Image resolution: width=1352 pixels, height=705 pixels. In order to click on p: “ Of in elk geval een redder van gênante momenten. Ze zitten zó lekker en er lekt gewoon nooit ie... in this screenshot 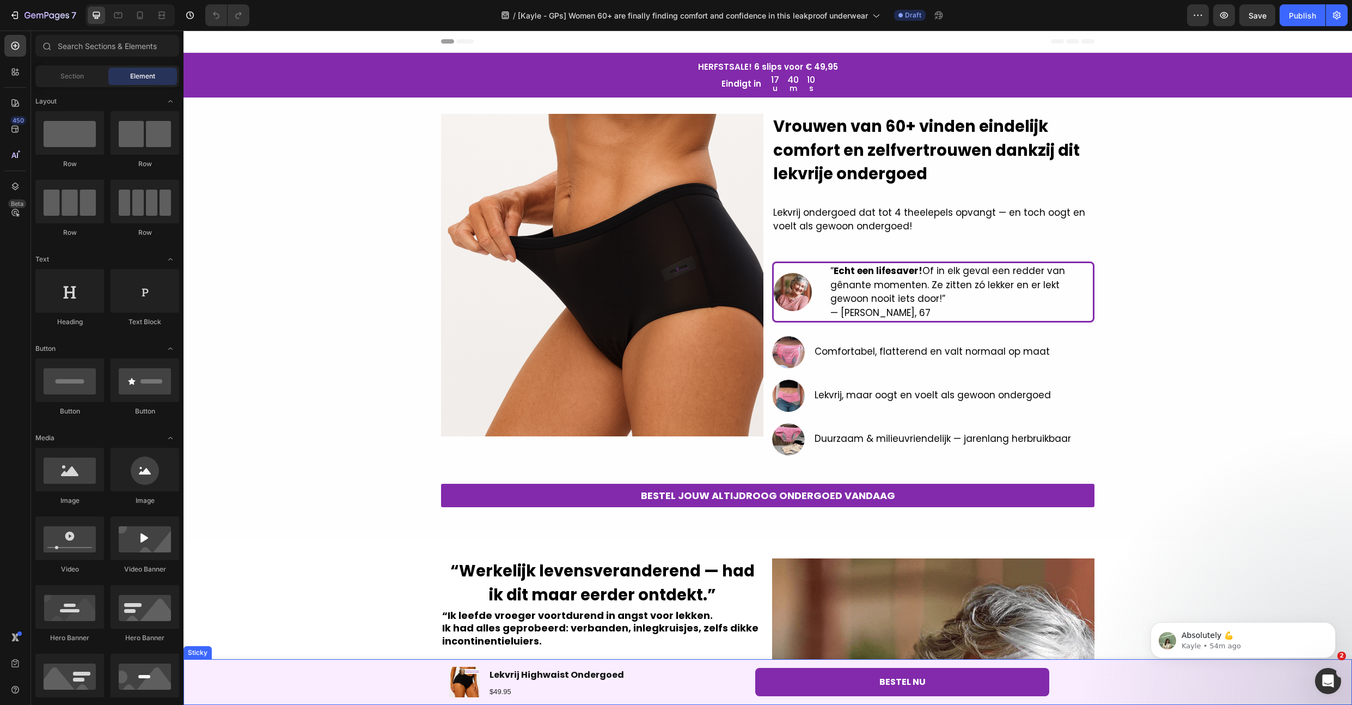, I will do `click(778, 261)`.